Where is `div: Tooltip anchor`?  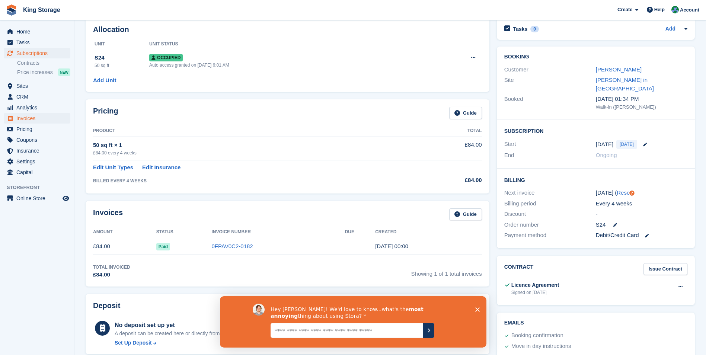 div: Tooltip anchor is located at coordinates (632, 193).